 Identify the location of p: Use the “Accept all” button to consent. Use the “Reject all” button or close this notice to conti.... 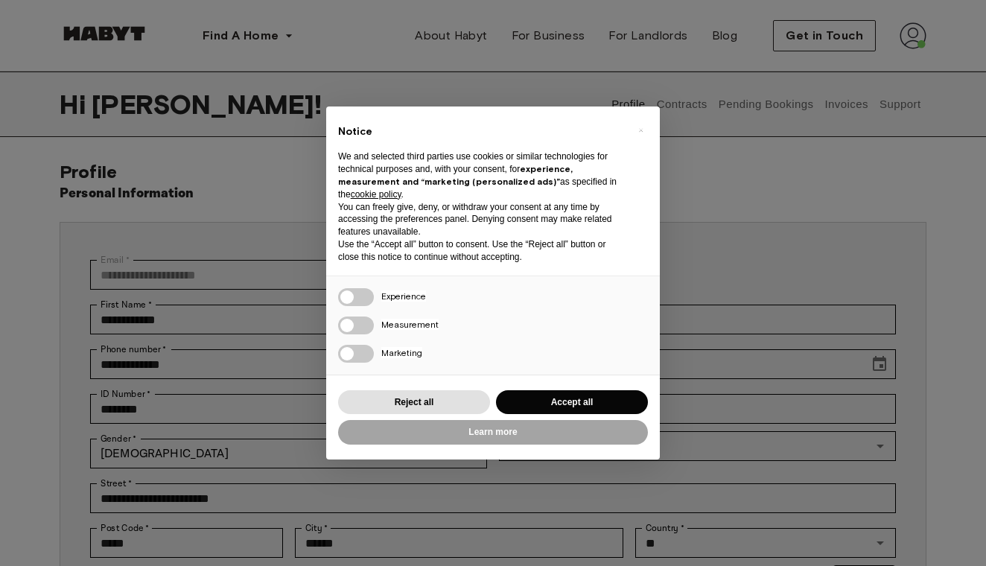
(481, 251).